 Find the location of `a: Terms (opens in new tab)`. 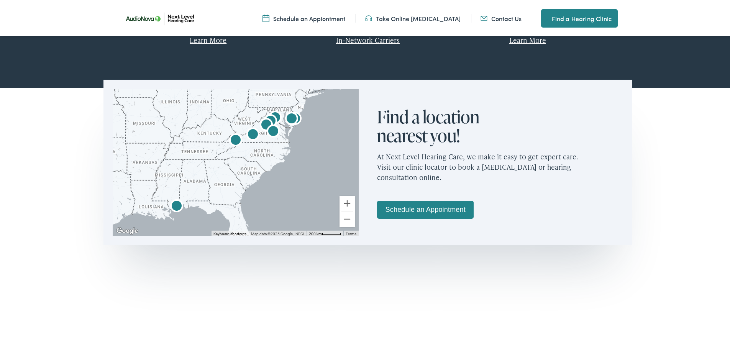

a: Terms (opens in new tab) is located at coordinates (351, 232).